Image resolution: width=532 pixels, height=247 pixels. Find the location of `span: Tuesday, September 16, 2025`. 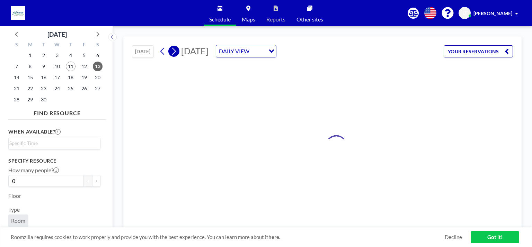

span: Tuesday, September 16, 2025 is located at coordinates (44, 78).